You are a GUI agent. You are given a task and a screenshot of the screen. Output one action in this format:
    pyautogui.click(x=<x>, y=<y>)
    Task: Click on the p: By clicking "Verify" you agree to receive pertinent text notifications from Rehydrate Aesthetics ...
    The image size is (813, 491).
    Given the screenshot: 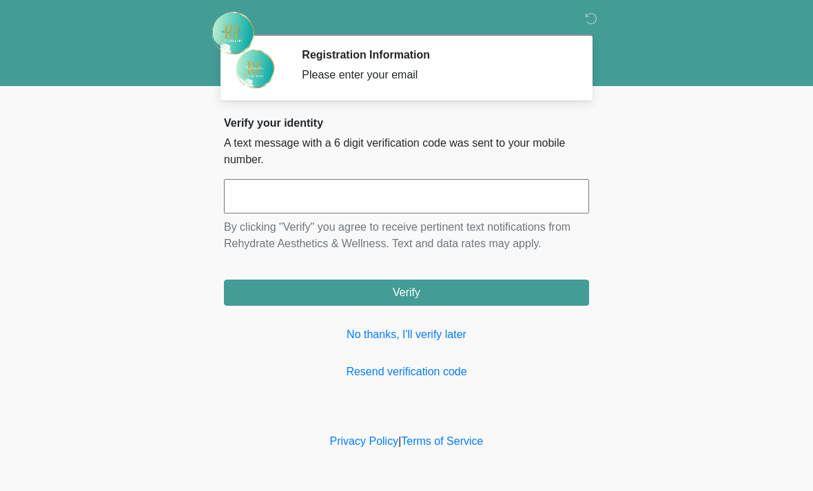 What is the action you would take?
    pyautogui.click(x=406, y=236)
    